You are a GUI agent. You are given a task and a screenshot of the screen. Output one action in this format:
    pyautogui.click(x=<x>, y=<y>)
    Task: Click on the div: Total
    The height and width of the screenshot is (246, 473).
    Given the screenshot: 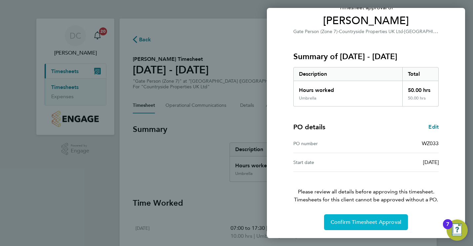 What is the action you would take?
    pyautogui.click(x=421, y=74)
    